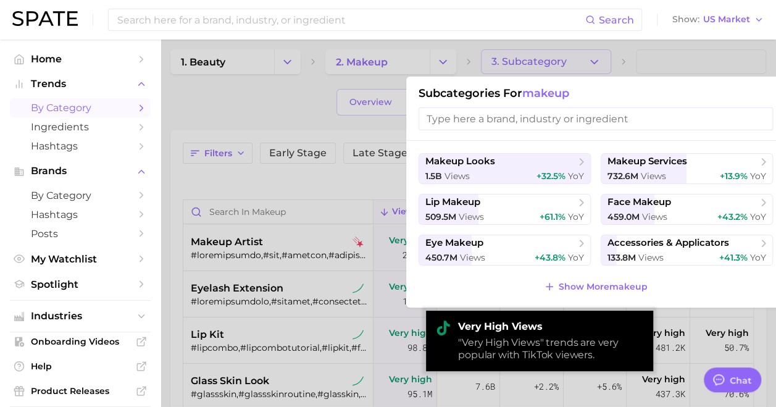  I want to click on span: makeup services, so click(647, 161).